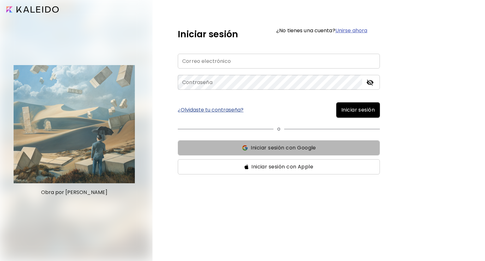  Describe the element at coordinates (370, 82) in the screenshot. I see `button: toggle password visibility` at that location.